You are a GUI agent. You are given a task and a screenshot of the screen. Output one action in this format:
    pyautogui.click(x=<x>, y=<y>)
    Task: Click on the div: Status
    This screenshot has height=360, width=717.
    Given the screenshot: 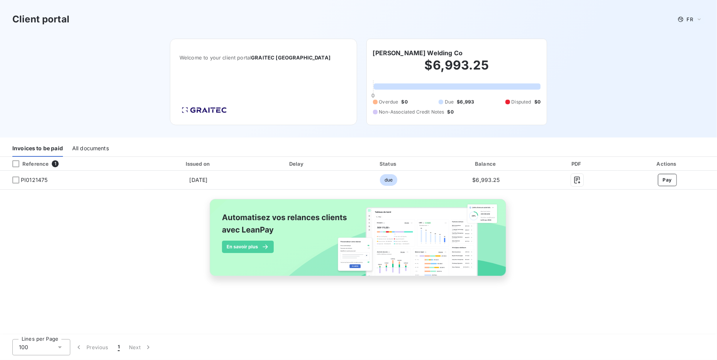 What is the action you would take?
    pyautogui.click(x=389, y=164)
    